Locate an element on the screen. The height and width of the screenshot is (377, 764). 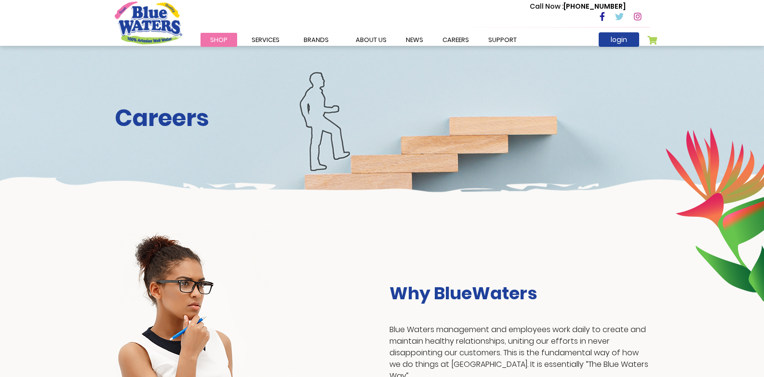
h3: Why BlueWaters is located at coordinates (520, 293).